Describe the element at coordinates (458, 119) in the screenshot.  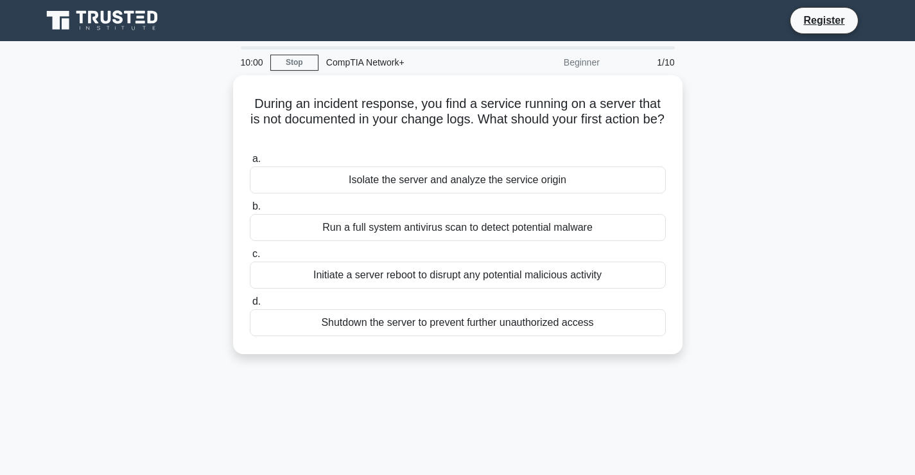
I see `h5: During an incident response, you find a service running on a server that is not documented in you...` at that location.